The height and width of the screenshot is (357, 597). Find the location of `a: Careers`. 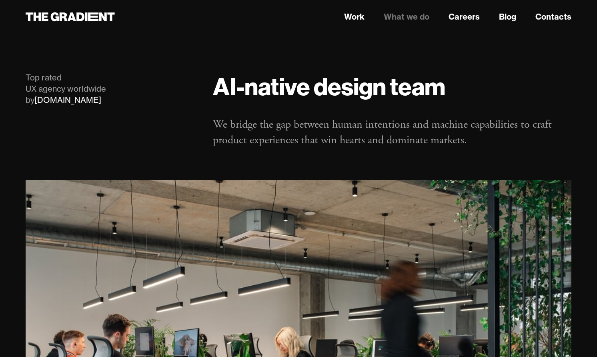

a: Careers is located at coordinates (464, 17).